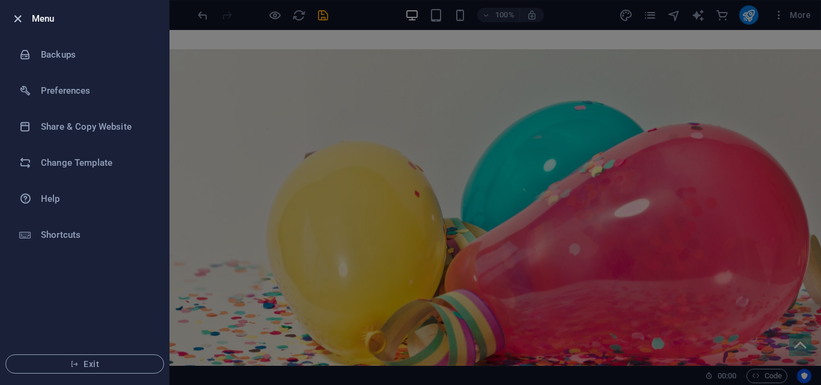 This screenshot has height=385, width=821. Describe the element at coordinates (96, 163) in the screenshot. I see `h6: Change Template` at that location.